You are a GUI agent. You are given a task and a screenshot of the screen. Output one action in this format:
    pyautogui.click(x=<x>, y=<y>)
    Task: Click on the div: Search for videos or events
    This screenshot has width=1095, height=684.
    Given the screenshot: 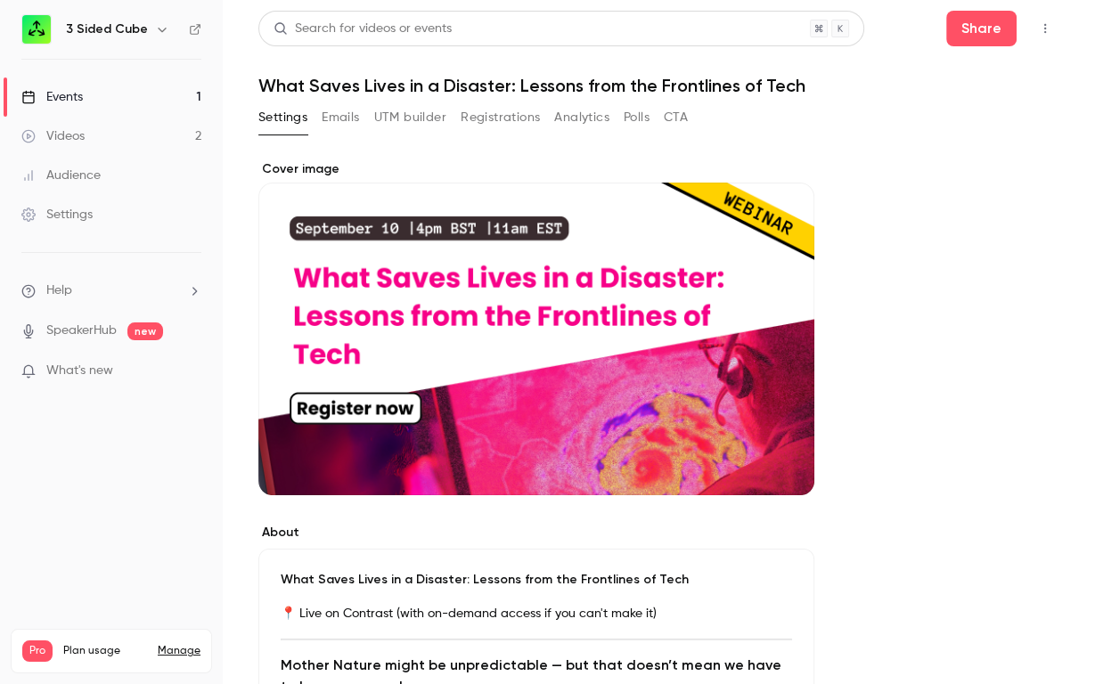 What is the action you would take?
    pyautogui.click(x=363, y=29)
    